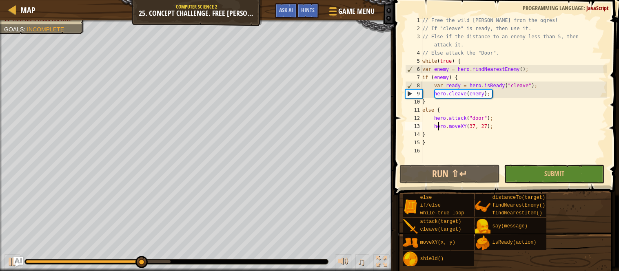 The image size is (619, 271). What do you see at coordinates (45, 29) in the screenshot?
I see `span: Incomplete` at bounding box center [45, 29].